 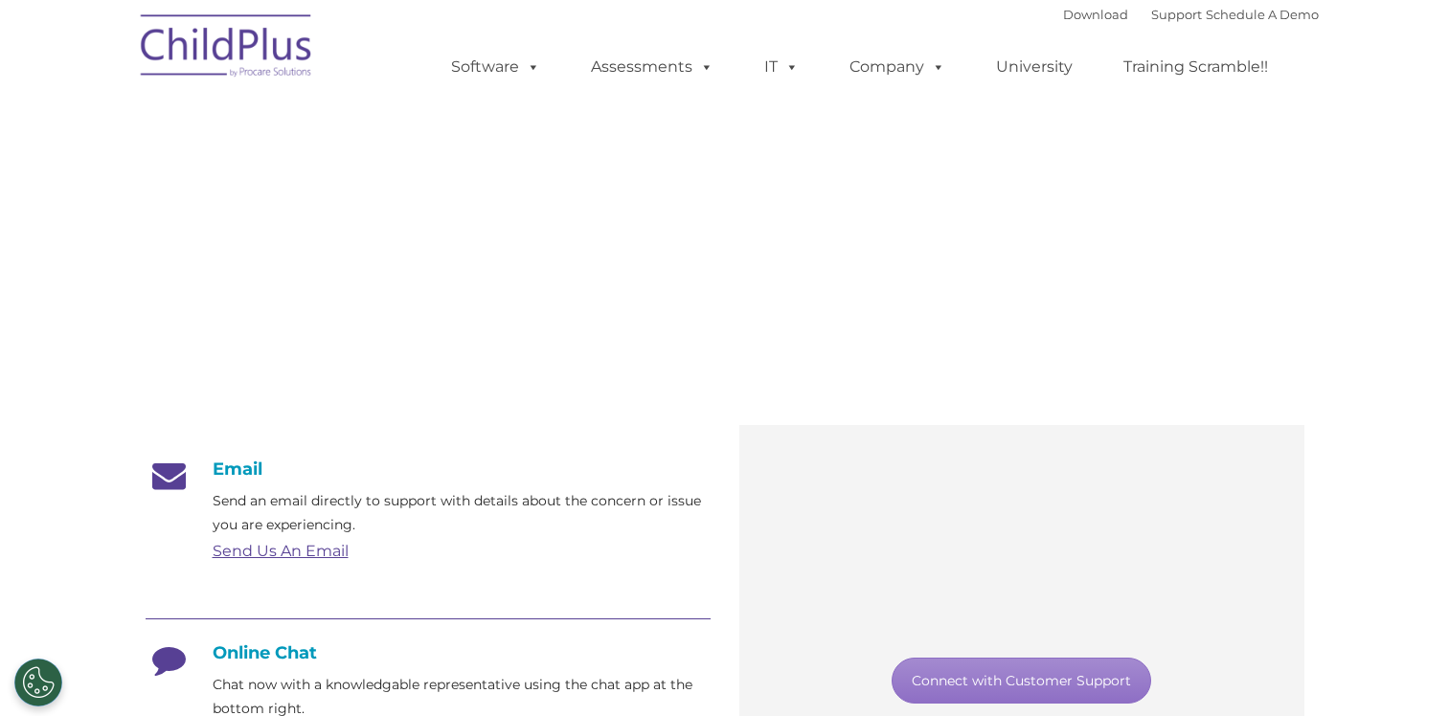 What do you see at coordinates (1021, 681) in the screenshot?
I see `a: Connect with Customer Support` at bounding box center [1021, 681].